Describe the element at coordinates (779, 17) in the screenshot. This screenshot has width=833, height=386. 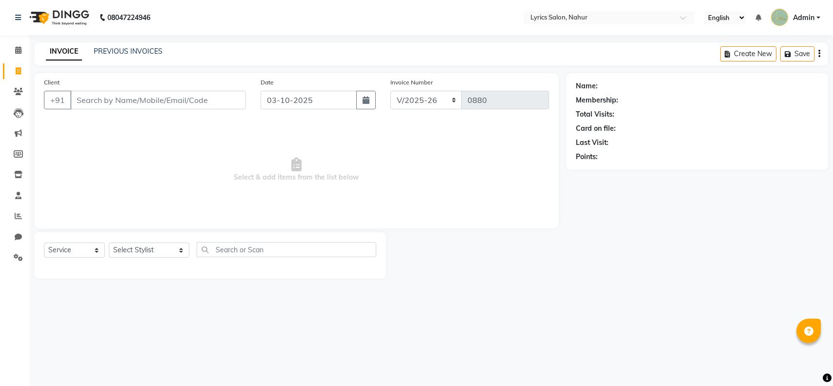
I see `img: Admin` at that location.